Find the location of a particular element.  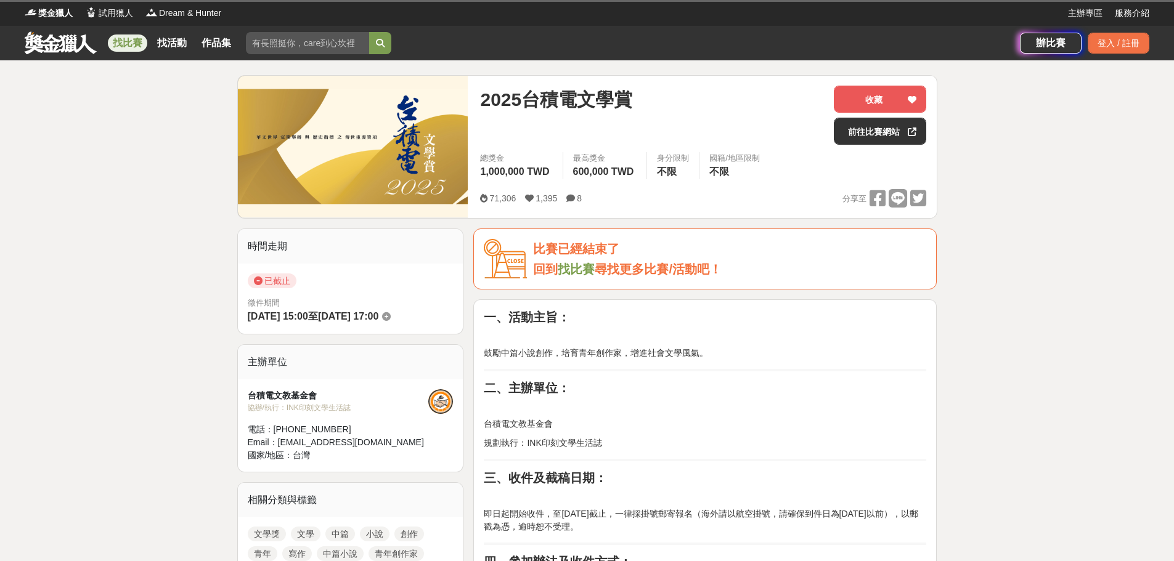

span: Dream & Hunter is located at coordinates (190, 13).